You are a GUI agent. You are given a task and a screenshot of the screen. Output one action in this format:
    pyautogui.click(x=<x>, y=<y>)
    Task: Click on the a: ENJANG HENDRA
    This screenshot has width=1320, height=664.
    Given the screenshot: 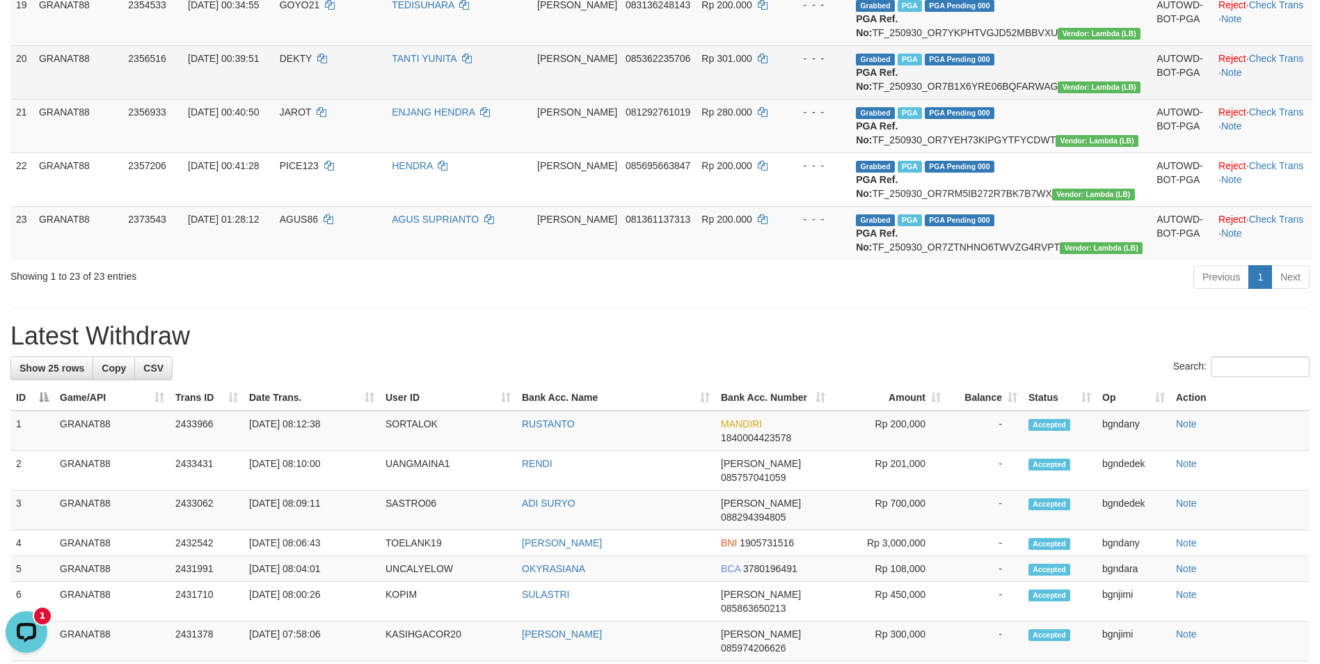 What is the action you would take?
    pyautogui.click(x=433, y=112)
    